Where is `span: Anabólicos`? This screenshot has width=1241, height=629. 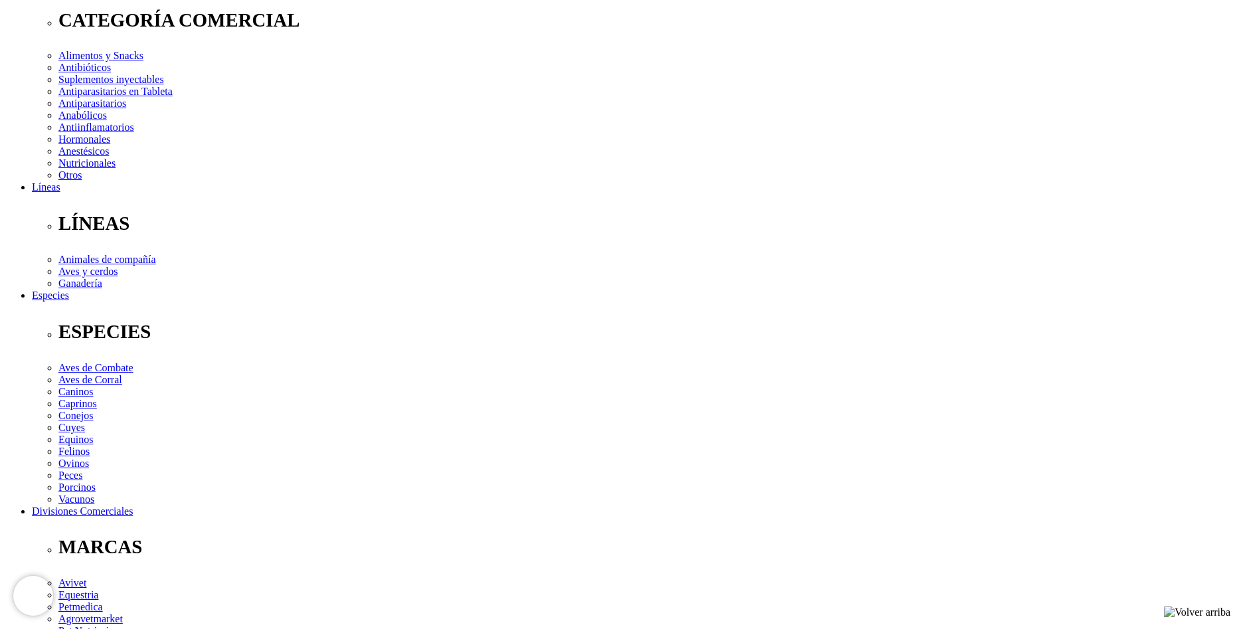
span: Anabólicos is located at coordinates (82, 115).